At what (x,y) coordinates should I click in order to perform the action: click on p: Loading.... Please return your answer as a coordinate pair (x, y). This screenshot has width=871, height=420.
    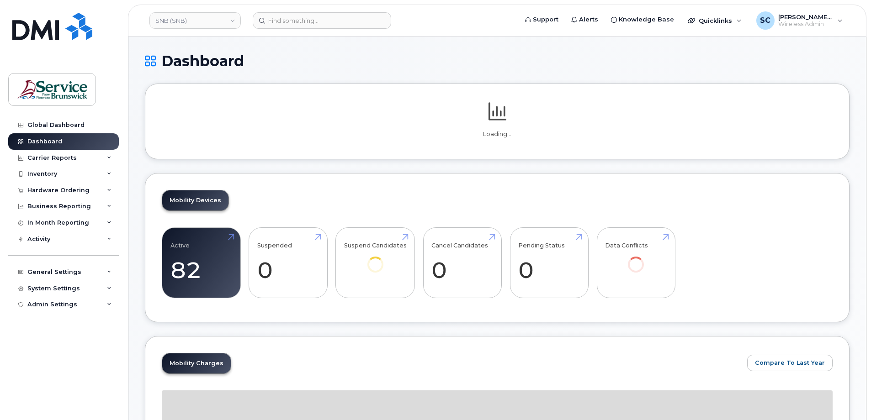
    Looking at the image, I should click on (497, 134).